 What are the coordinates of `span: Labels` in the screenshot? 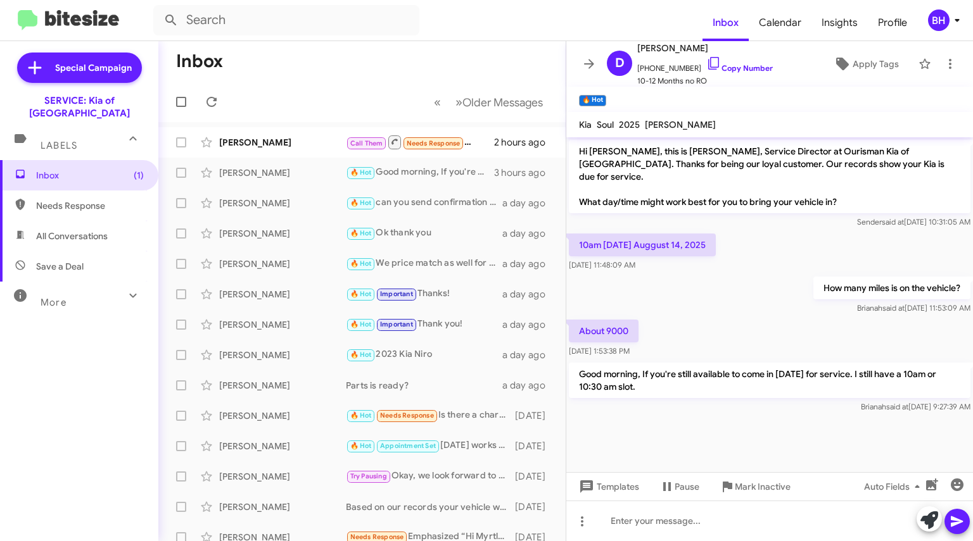 It's located at (59, 146).